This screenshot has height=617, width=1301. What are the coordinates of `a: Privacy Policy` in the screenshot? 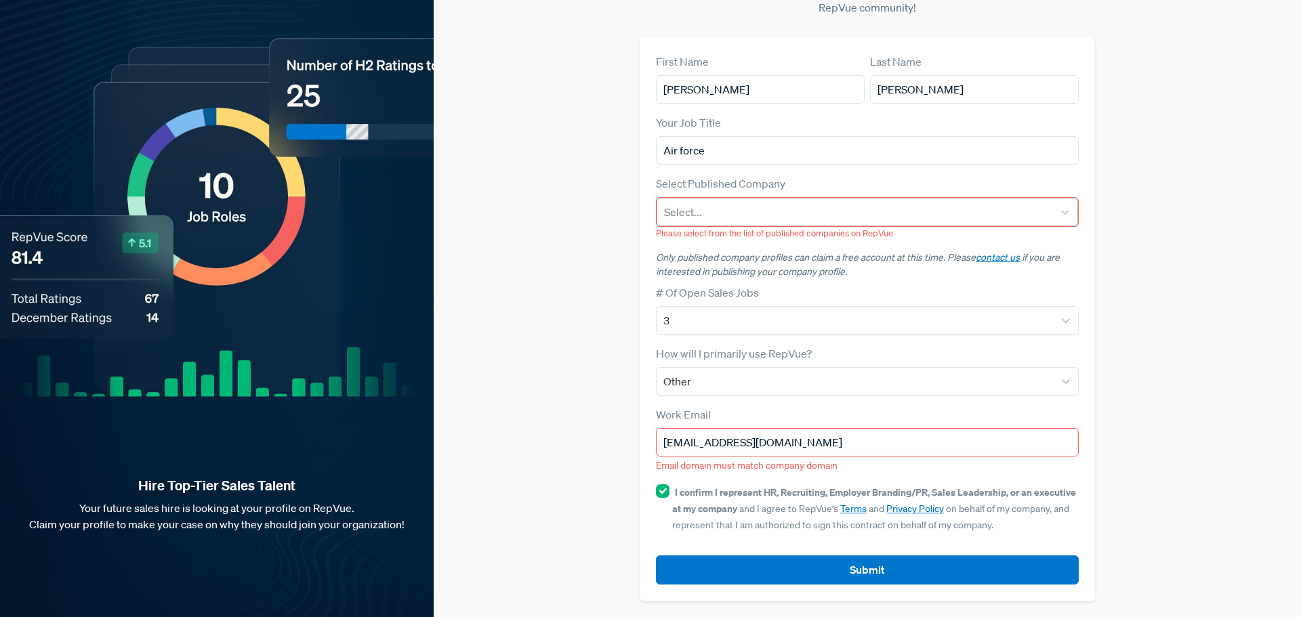 It's located at (915, 509).